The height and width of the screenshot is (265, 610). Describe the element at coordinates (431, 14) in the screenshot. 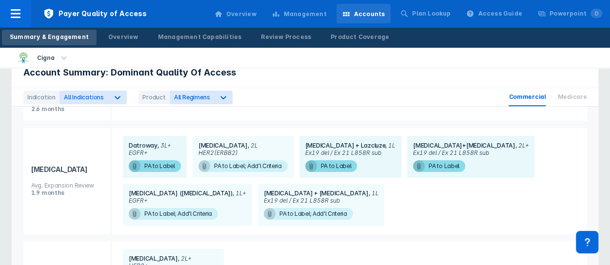

I see `div: Plan Lookup` at that location.